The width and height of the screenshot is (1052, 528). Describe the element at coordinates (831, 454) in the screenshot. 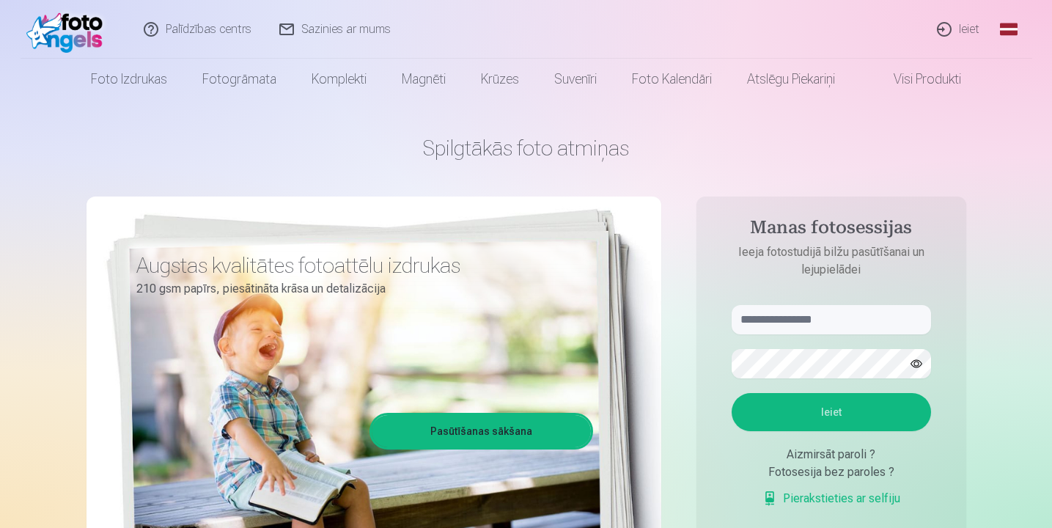

I see `div: Aizmirsāt paroli ?` at that location.